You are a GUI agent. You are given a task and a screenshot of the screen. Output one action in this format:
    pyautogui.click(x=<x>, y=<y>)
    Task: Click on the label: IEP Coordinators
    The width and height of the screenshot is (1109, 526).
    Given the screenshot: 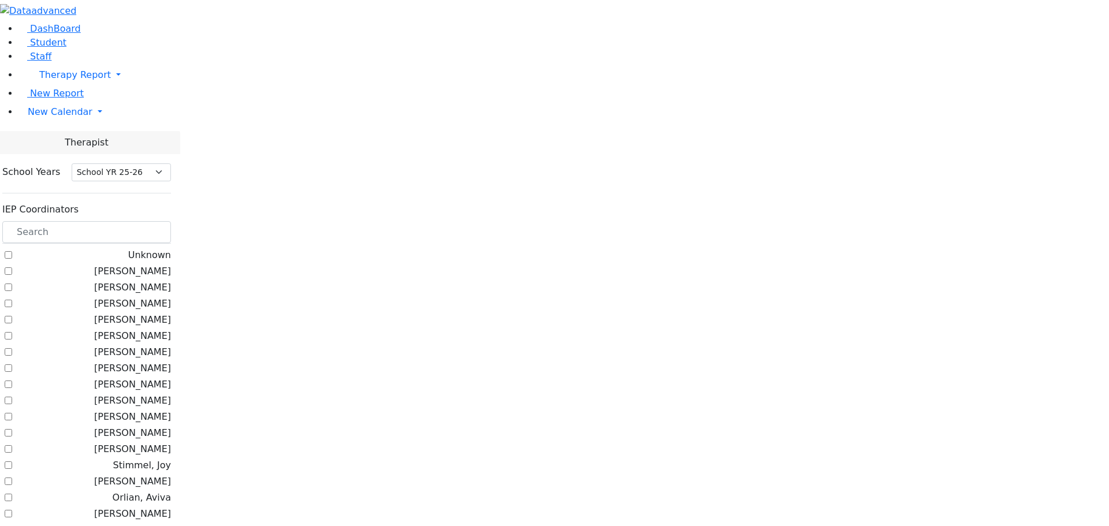 What is the action you would take?
    pyautogui.click(x=40, y=210)
    